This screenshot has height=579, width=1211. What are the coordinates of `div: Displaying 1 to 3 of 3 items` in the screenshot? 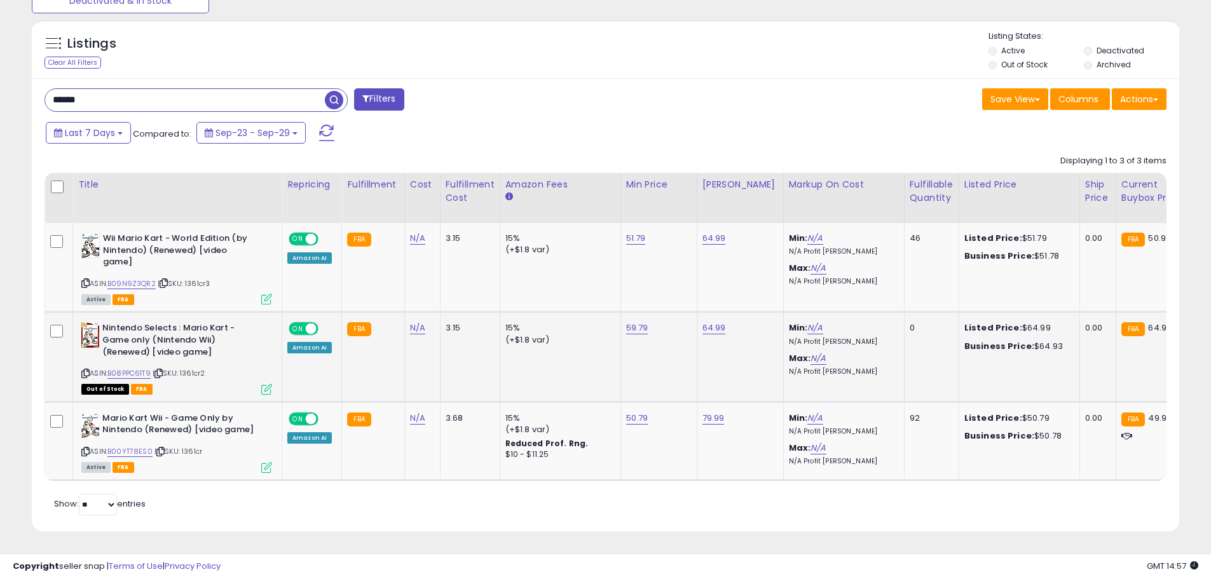 It's located at (1113, 161).